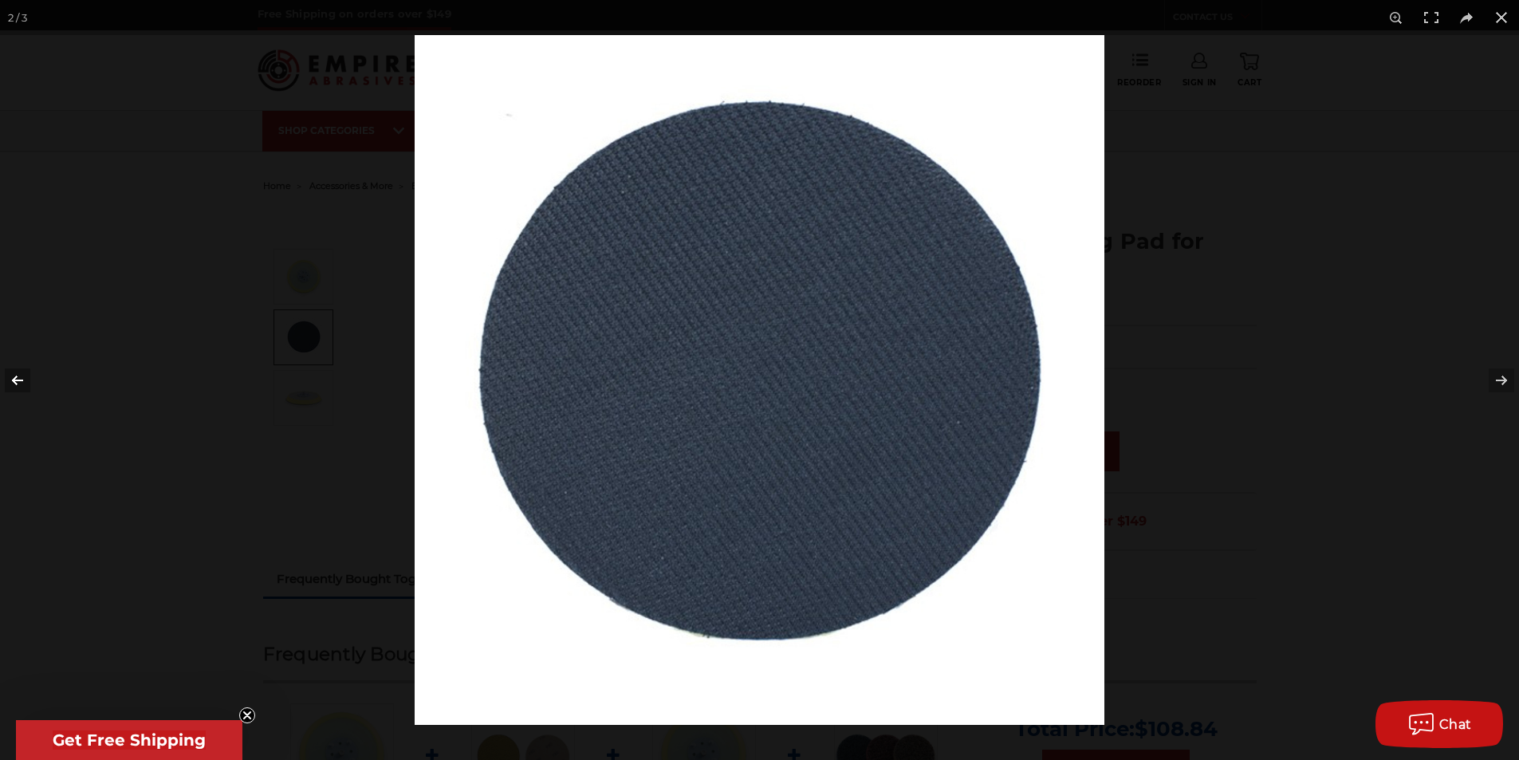 This screenshot has width=1519, height=760. Describe the element at coordinates (759, 380) in the screenshot. I see `img: Velcro_Large__52770.1570196641.jpg` at that location.